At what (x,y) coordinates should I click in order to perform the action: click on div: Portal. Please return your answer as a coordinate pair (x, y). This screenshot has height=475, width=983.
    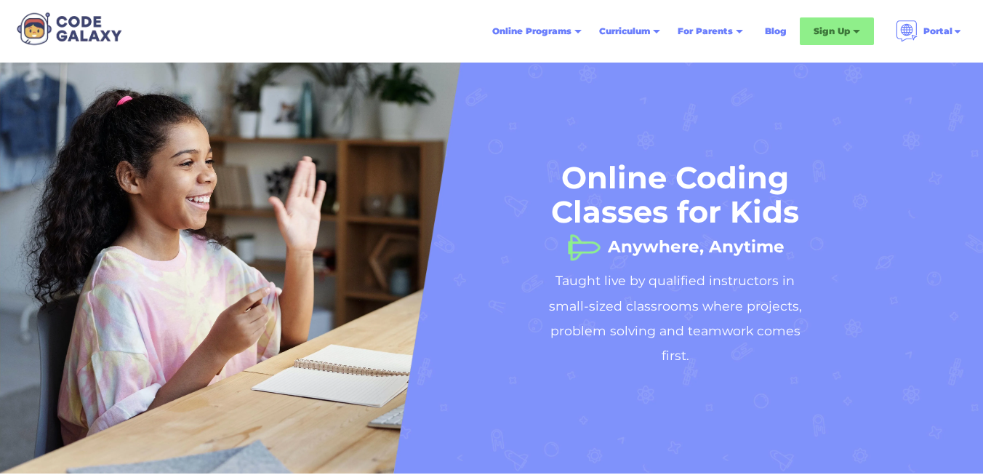
    Looking at the image, I should click on (938, 31).